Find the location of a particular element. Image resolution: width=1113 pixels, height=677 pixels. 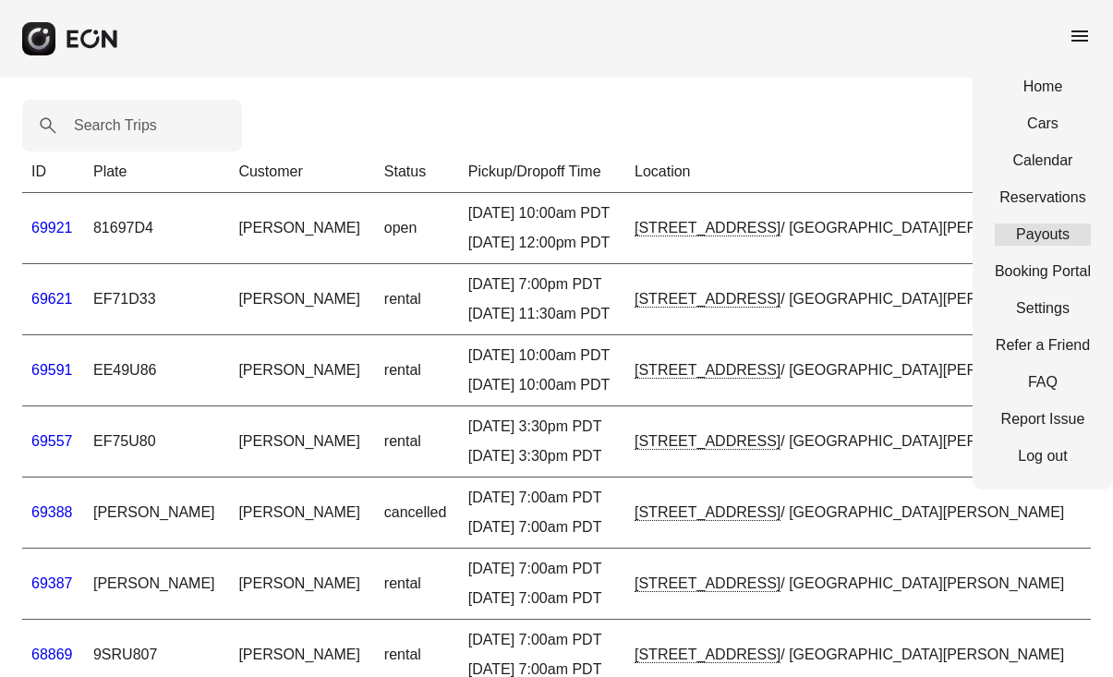

td: cancelled is located at coordinates (416, 512).